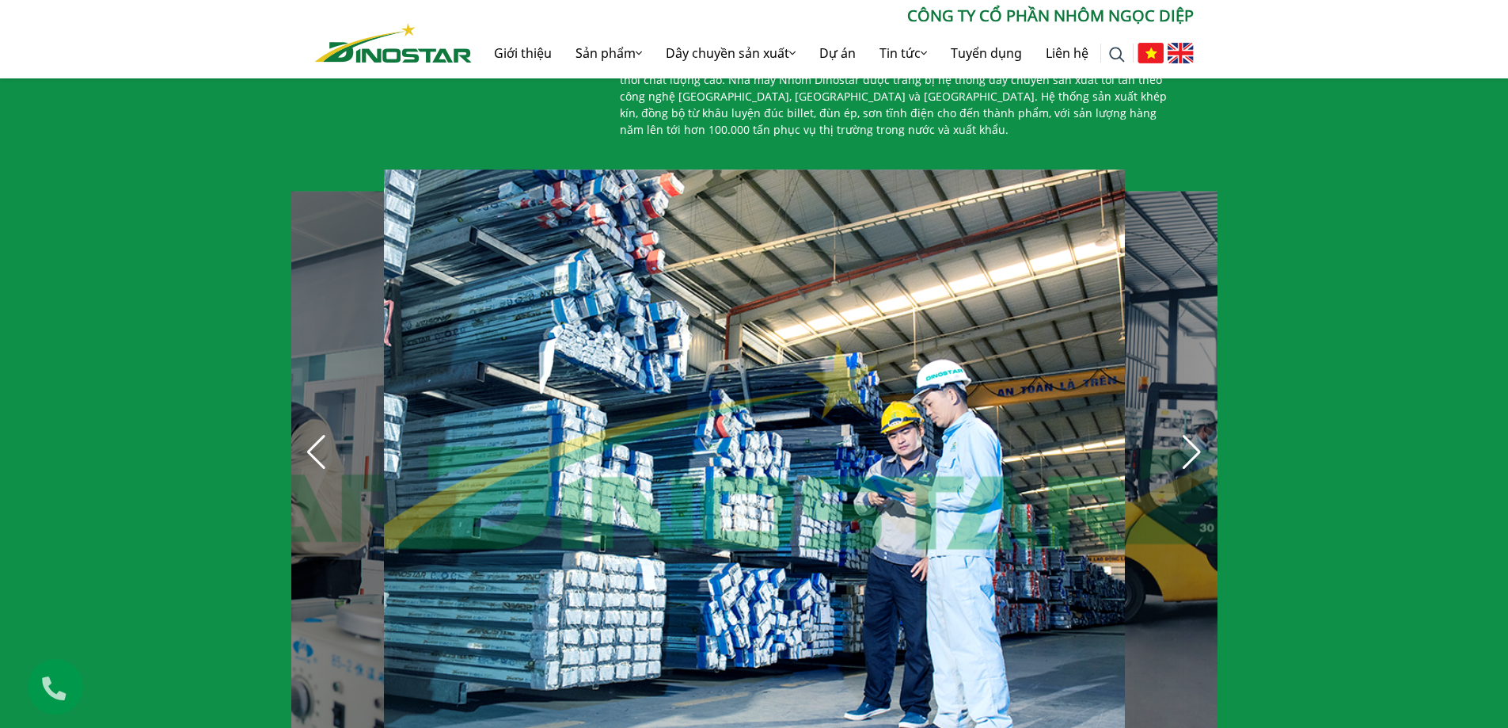  Describe the element at coordinates (1067, 53) in the screenshot. I see `a: Liên hệ` at that location.